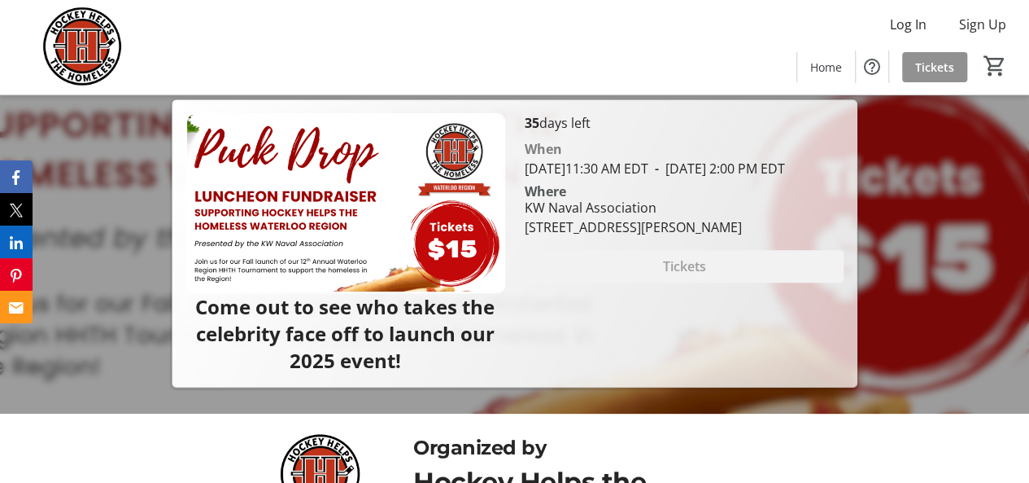  I want to click on div: KW Naval Association, so click(633, 208).